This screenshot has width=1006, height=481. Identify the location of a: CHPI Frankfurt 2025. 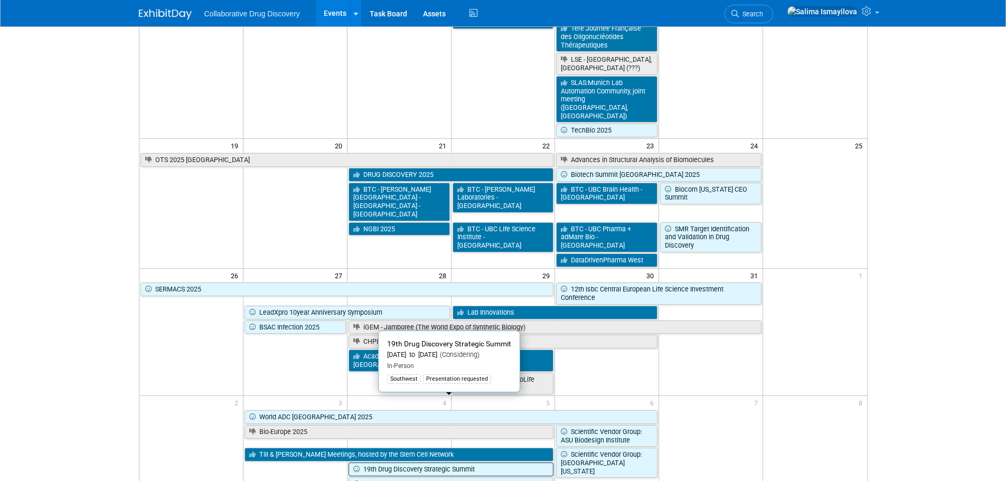
(503, 342).